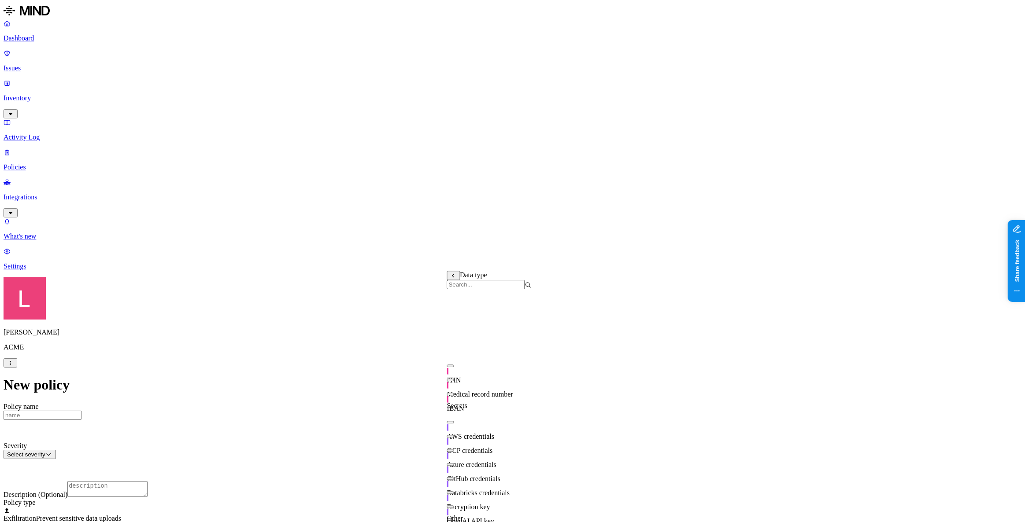 The image size is (1025, 522). What do you see at coordinates (512, 68) in the screenshot?
I see `p: Issues` at bounding box center [512, 68].